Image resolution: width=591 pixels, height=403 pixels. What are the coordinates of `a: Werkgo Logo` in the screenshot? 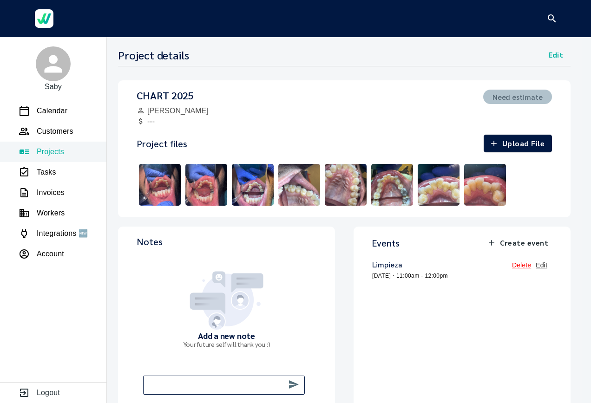 It's located at (44, 19).